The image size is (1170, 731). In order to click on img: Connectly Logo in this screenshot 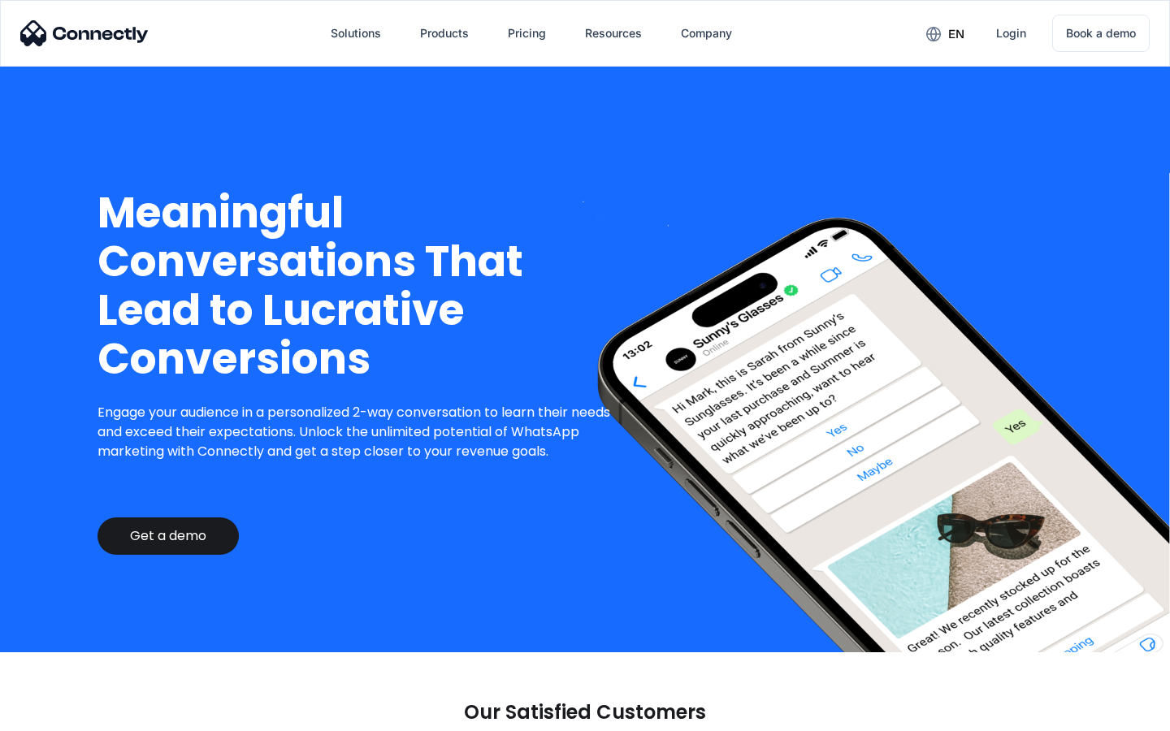, I will do `click(84, 33)`.